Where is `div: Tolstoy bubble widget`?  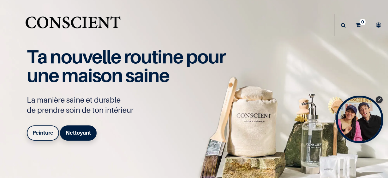
div: Tolstoy bubble widget is located at coordinates (360, 119).